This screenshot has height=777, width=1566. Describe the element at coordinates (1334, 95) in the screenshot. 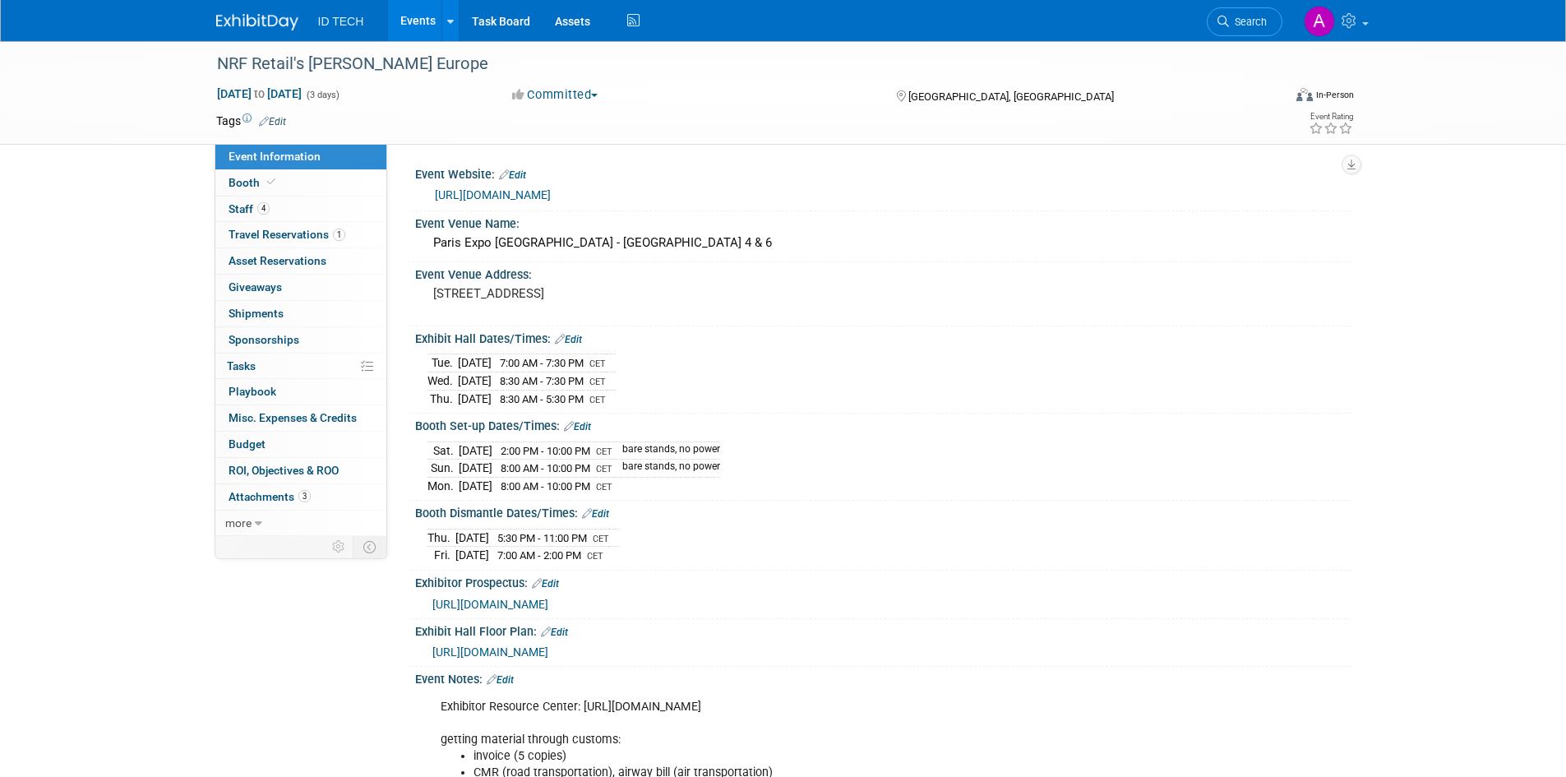

I see `div: In-Person` at that location.